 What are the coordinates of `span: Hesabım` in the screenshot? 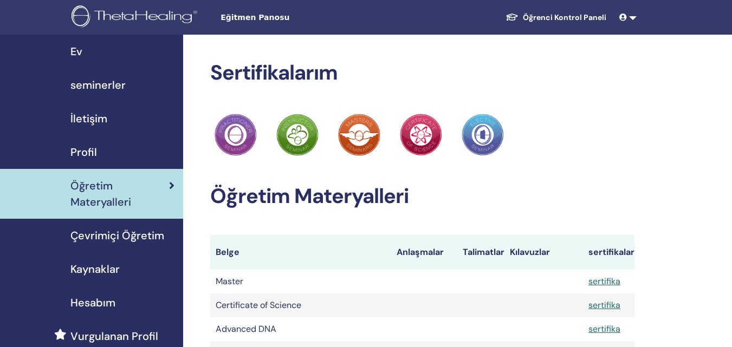 It's located at (93, 303).